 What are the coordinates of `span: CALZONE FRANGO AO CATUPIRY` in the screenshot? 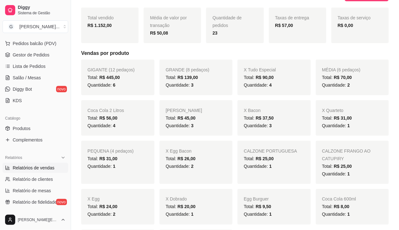 It's located at (346, 155).